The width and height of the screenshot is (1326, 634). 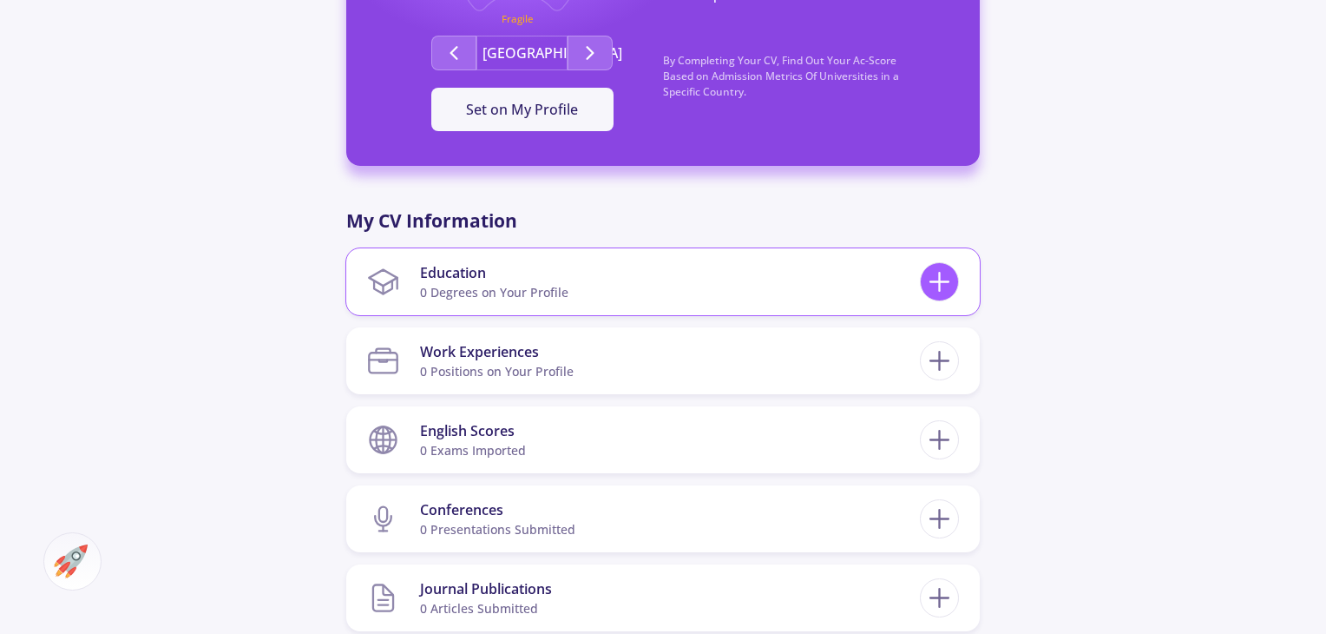 I want to click on div: Conferences, so click(x=497, y=510).